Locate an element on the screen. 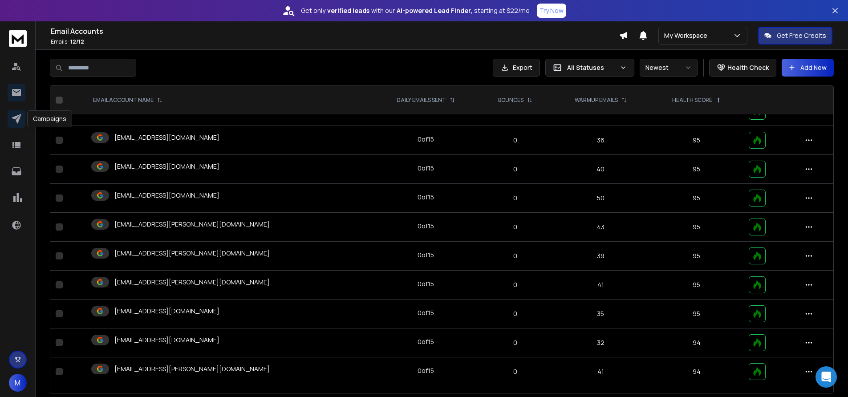 Image resolution: width=848 pixels, height=397 pixels. td: 40 is located at coordinates (600, 169).